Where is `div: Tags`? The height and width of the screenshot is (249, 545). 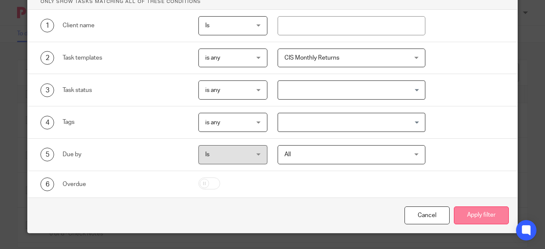 div: Tags is located at coordinates (126, 122).